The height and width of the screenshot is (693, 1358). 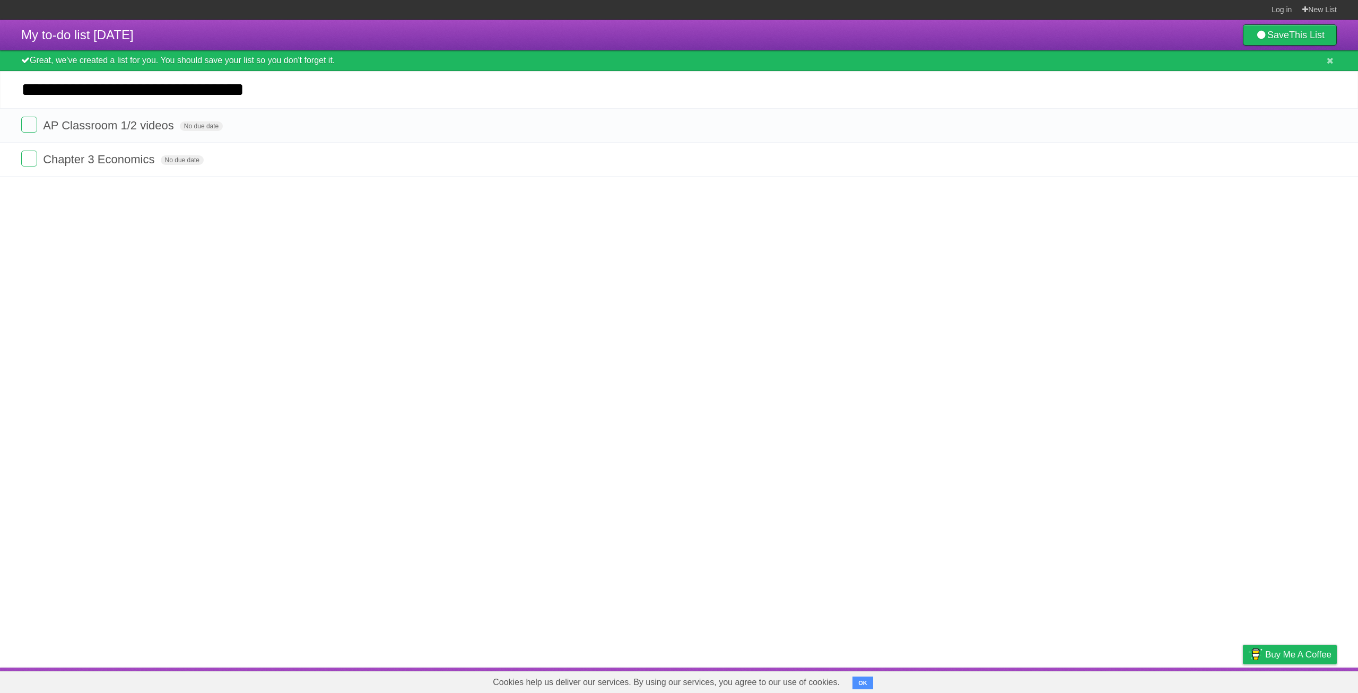 I want to click on a: Developers, so click(x=1158, y=680).